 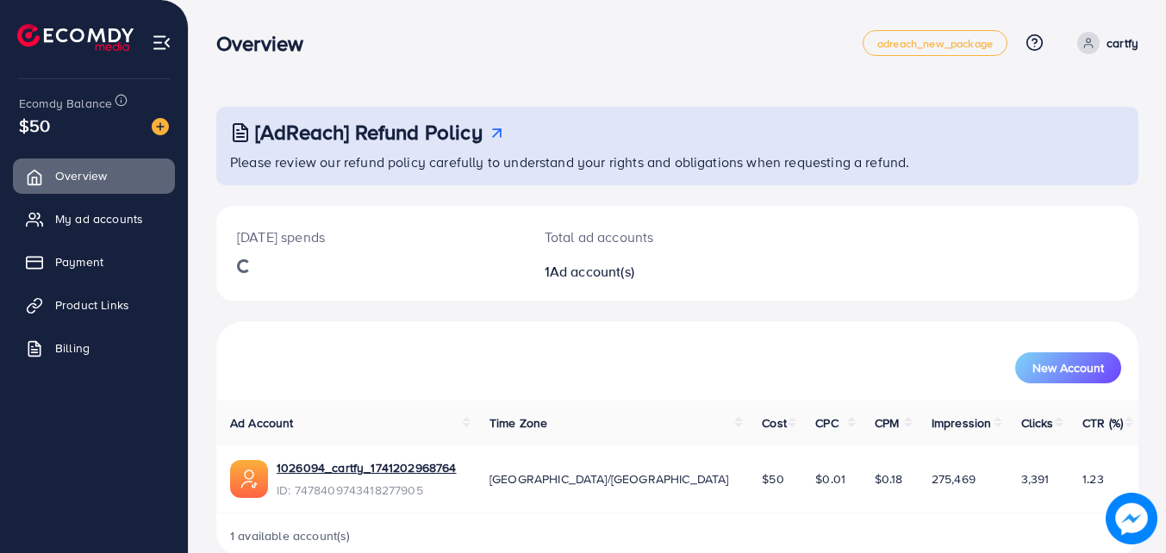 I want to click on span: Ecomdy Balance, so click(x=65, y=103).